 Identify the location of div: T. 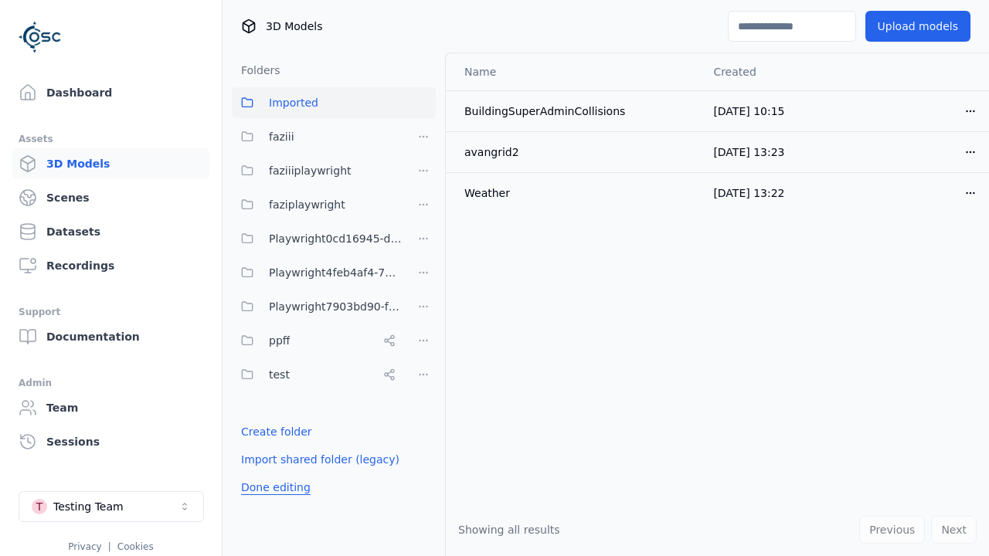
(39, 507).